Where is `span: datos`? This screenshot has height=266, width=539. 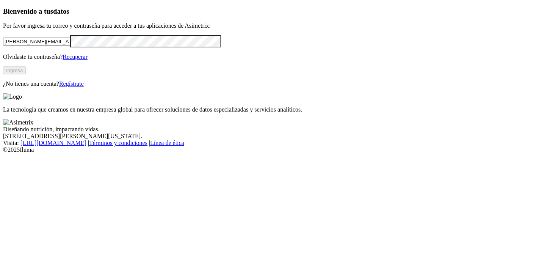 span: datos is located at coordinates (61, 11).